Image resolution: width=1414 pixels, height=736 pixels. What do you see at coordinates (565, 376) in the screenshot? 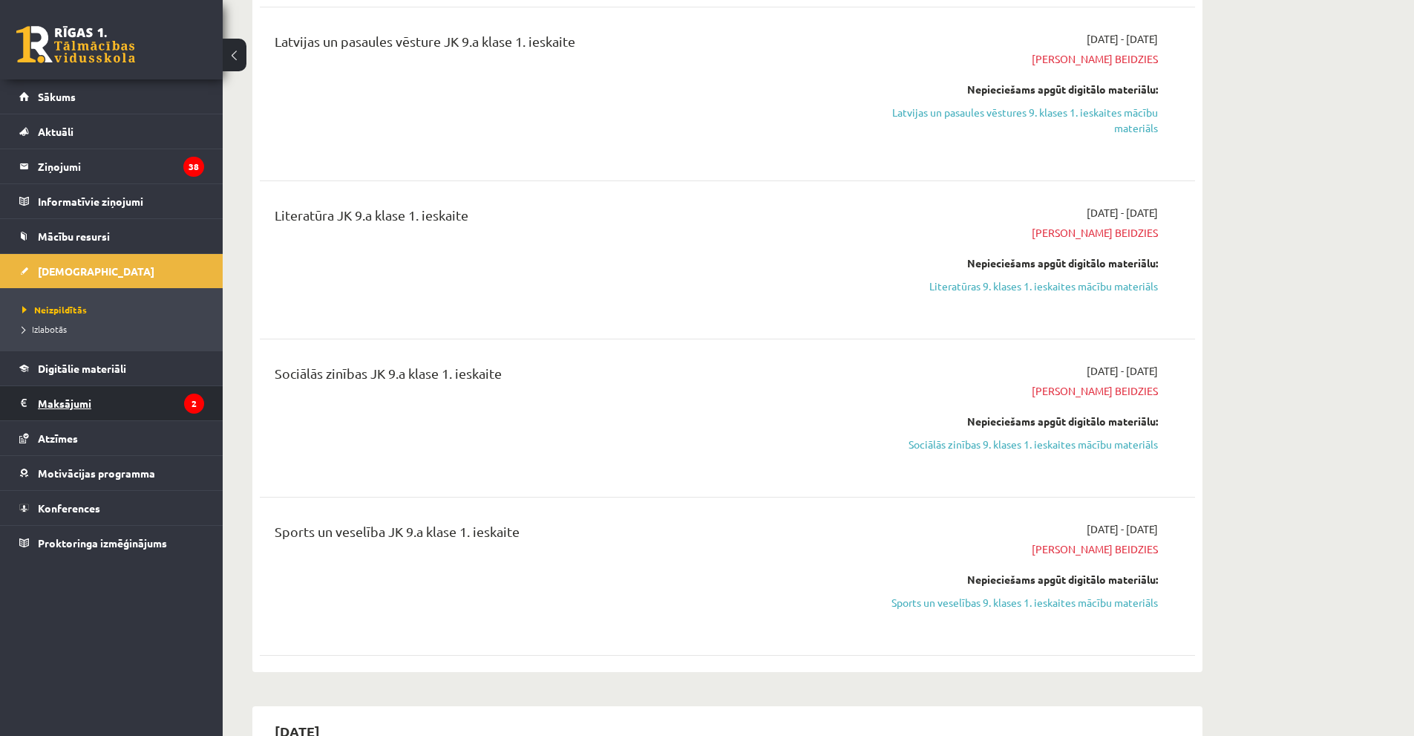
I see `div: Sociālās zinības JK 9.a klase 1. ieskaite` at bounding box center [565, 376].